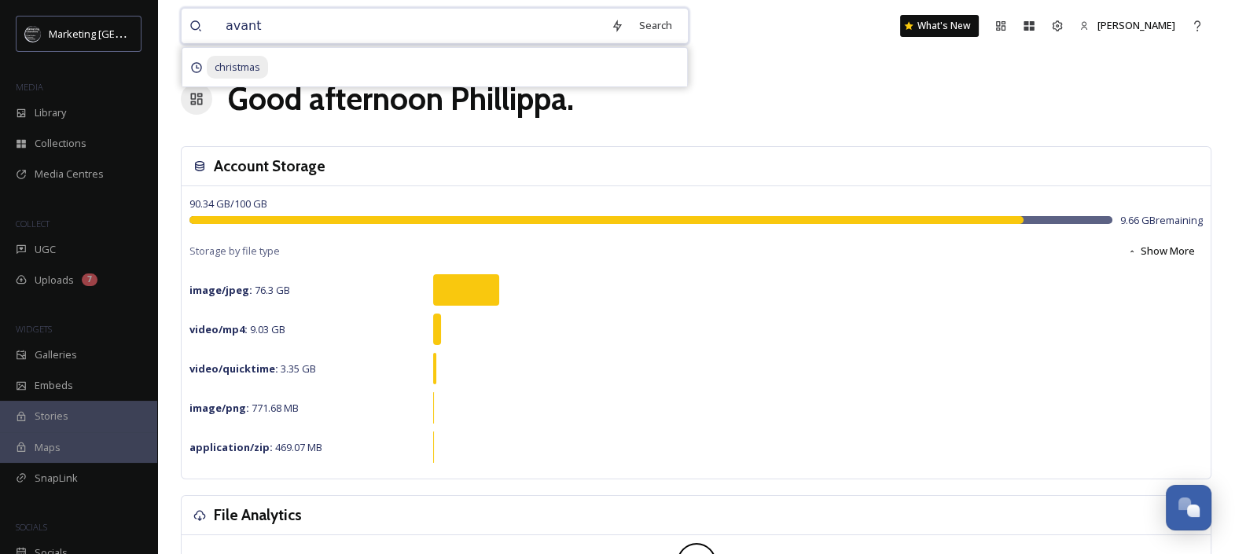 Image resolution: width=1235 pixels, height=554 pixels. What do you see at coordinates (50, 112) in the screenshot?
I see `span: Library` at bounding box center [50, 112].